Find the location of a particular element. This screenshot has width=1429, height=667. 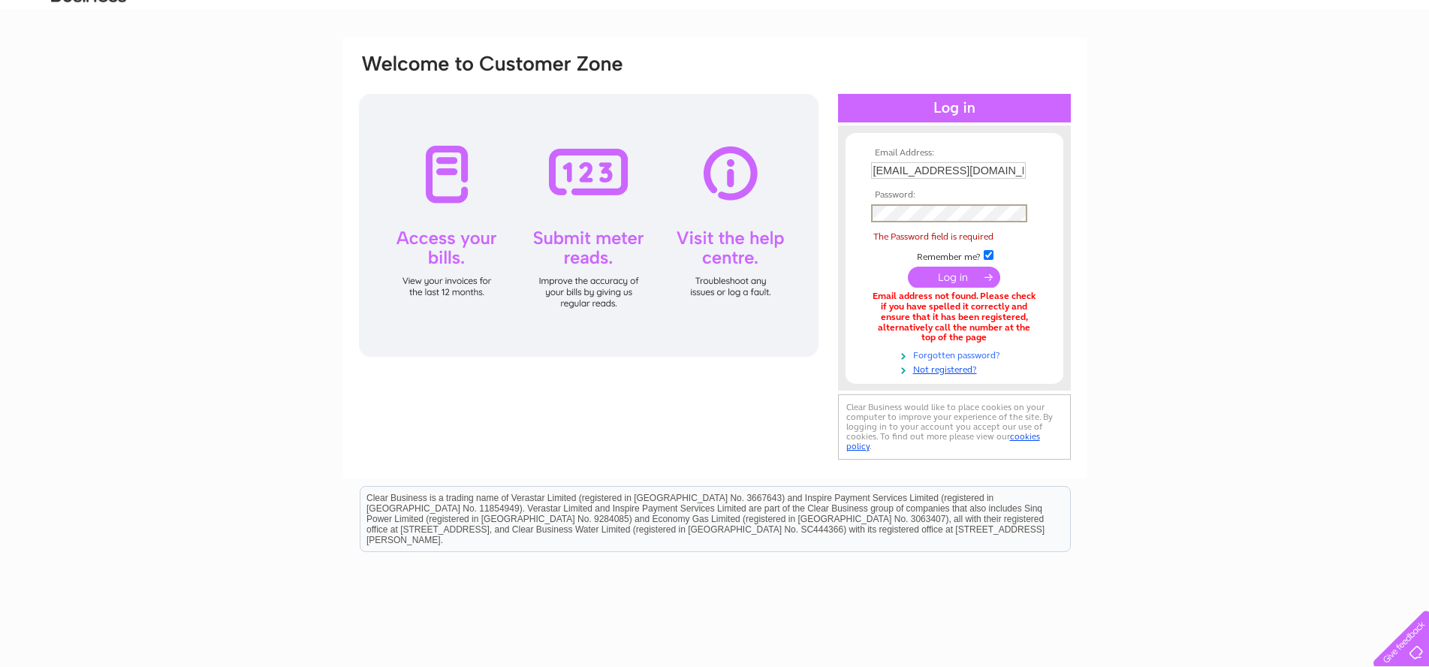

span: The Password field is required is located at coordinates (933, 237).